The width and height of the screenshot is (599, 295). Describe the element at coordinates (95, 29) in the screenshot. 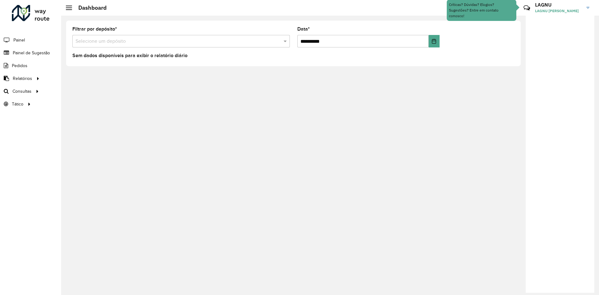

I see `label: Filtrar por depósito` at that location.